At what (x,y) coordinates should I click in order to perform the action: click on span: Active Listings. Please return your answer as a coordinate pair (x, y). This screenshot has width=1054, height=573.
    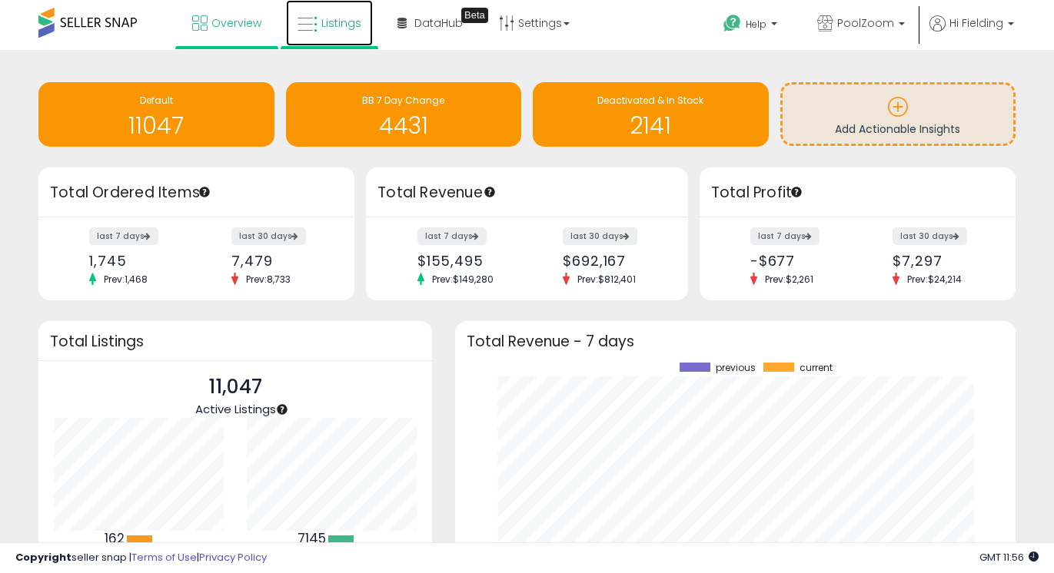
    Looking at the image, I should click on (235, 409).